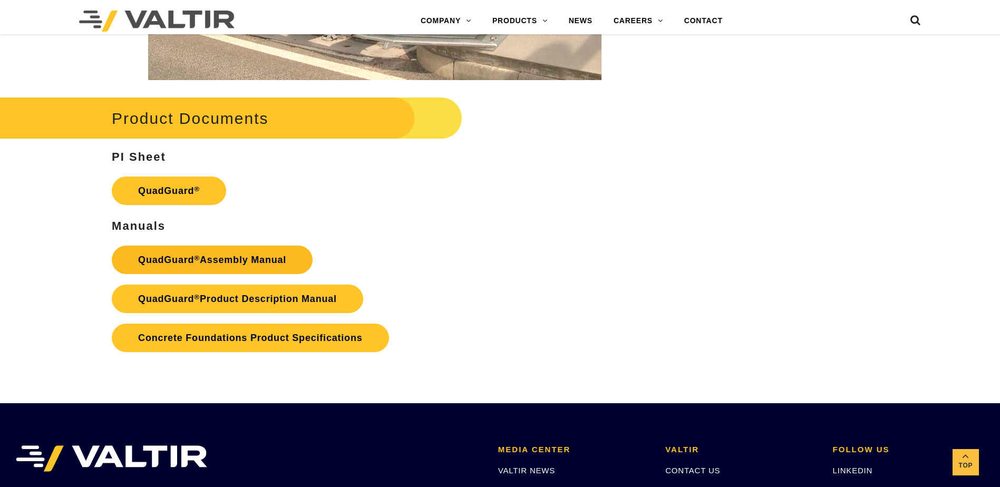  I want to click on a: CAREERS, so click(639, 21).